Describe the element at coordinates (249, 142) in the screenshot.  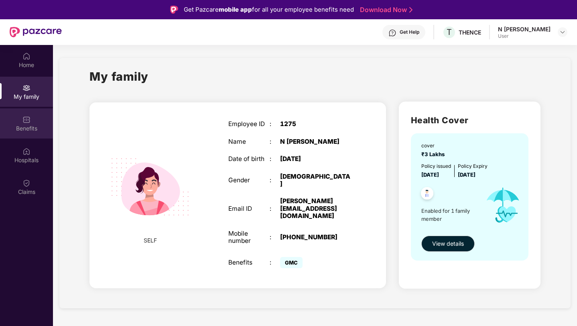
I see `div: Name` at that location.